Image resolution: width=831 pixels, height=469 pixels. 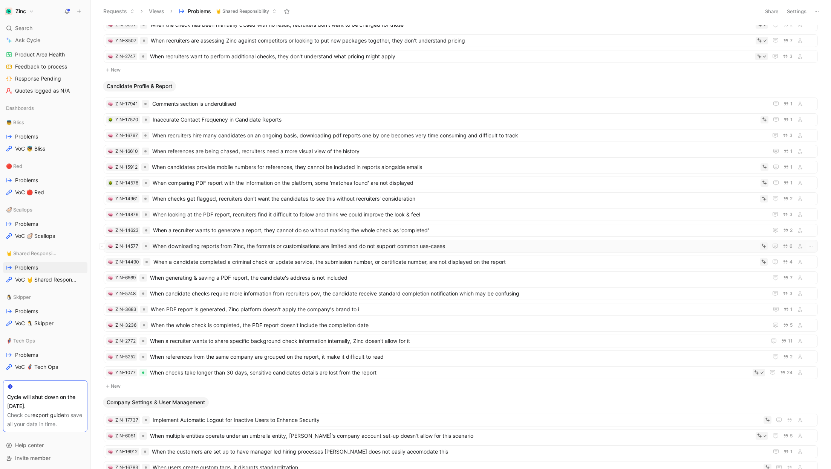 I want to click on span: When checks get flagged, recruiters don't want the candidates to see this without recruiters' con..., so click(x=454, y=199).